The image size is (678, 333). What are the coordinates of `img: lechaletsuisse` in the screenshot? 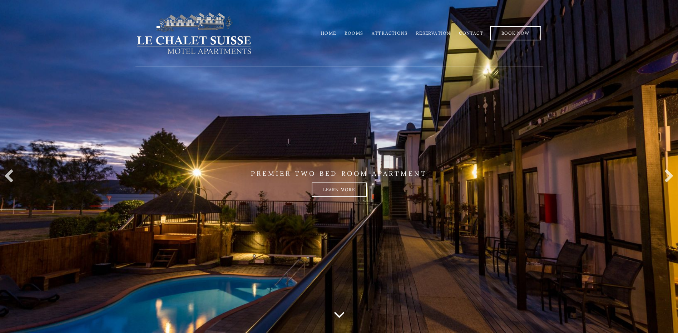 It's located at (194, 33).